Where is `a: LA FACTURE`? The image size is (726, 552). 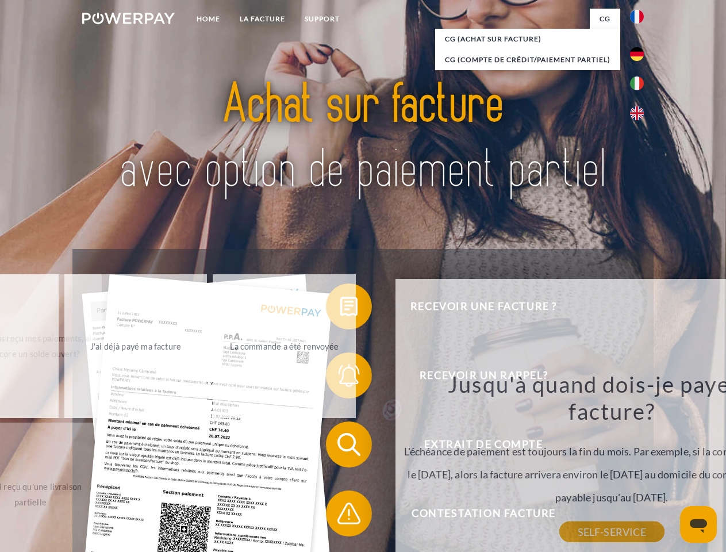
a: LA FACTURE is located at coordinates (262, 19).